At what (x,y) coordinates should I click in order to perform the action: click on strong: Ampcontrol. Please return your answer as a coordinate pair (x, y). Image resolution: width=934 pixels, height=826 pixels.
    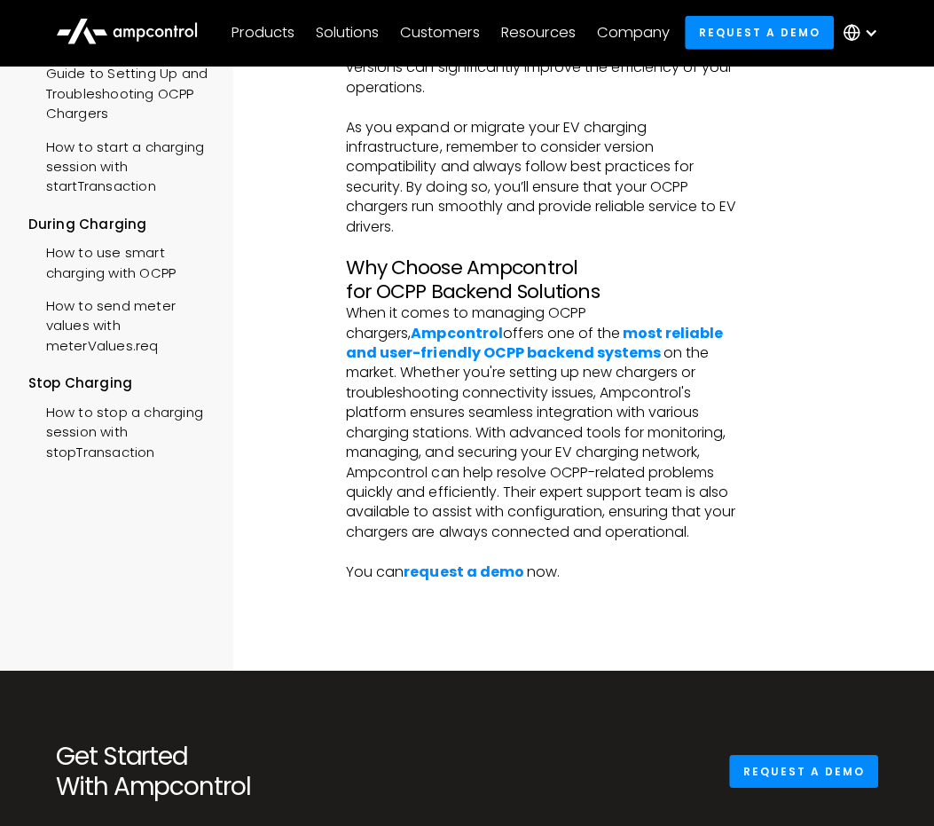
    Looking at the image, I should click on (456, 333).